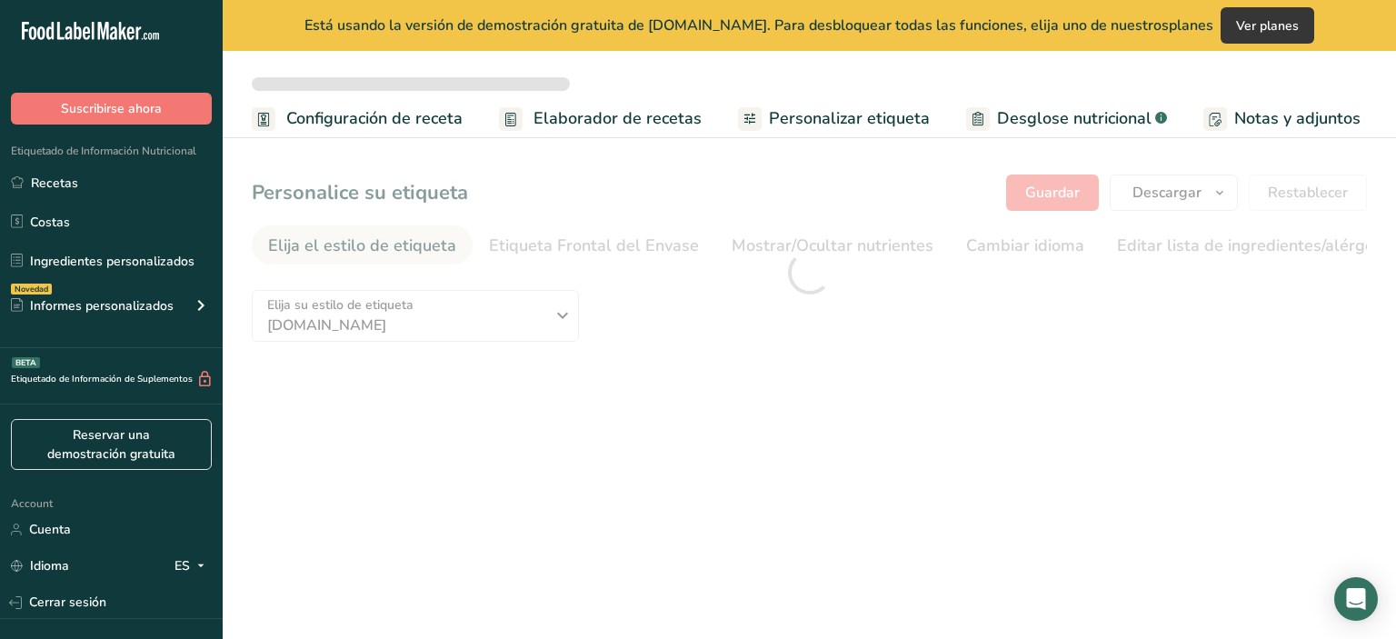 Image resolution: width=1396 pixels, height=639 pixels. I want to click on button: Ver planes, so click(1267, 25).